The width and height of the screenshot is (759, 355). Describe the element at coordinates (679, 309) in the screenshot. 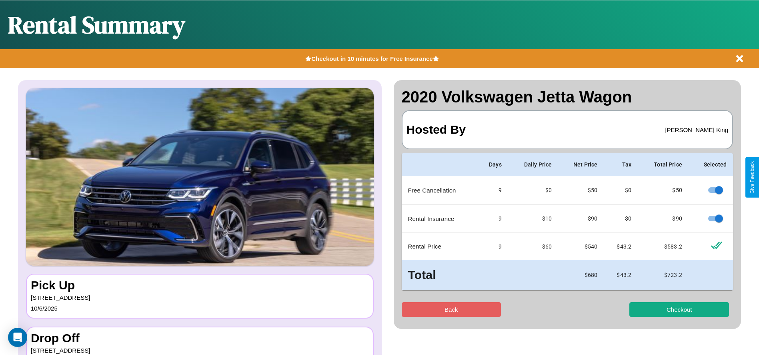

I see `button: Checkout` at that location.